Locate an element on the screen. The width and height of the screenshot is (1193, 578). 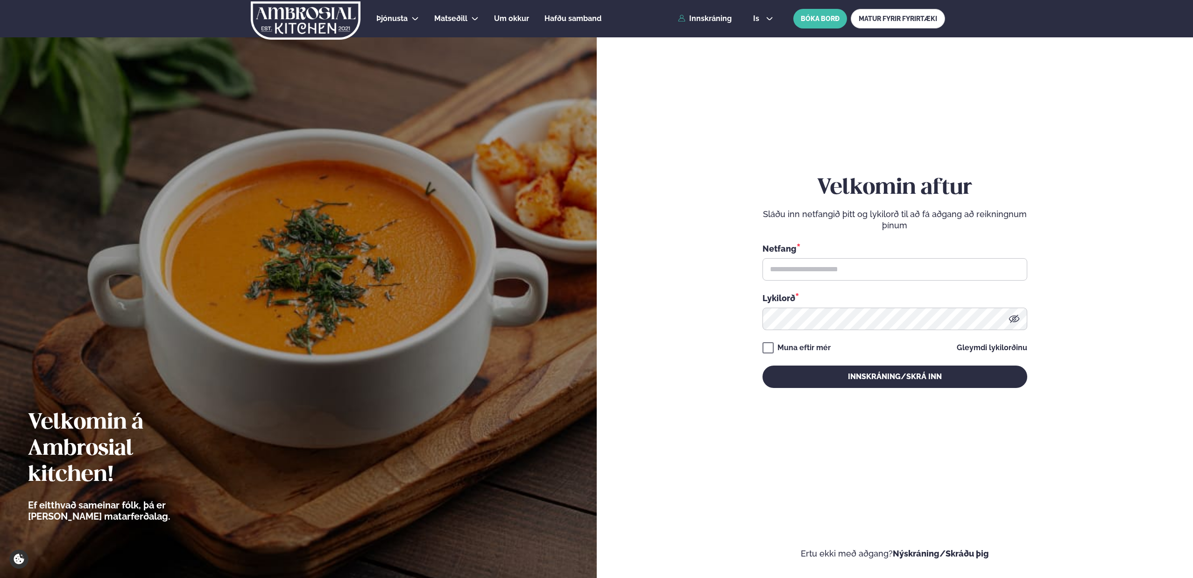
button: Innskráning/Skrá inn is located at coordinates (894, 377).